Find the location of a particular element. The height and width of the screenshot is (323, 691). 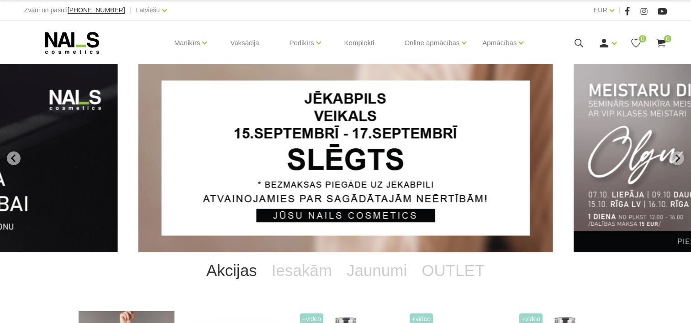

a: OUTLET is located at coordinates (453, 271).